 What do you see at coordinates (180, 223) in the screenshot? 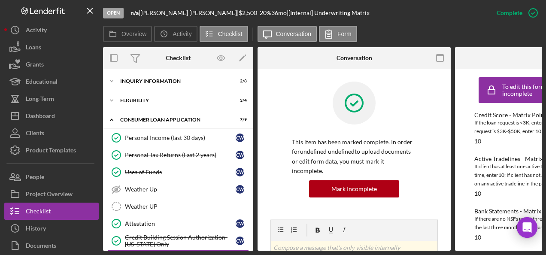
I see `div: Attestation` at bounding box center [180, 223].